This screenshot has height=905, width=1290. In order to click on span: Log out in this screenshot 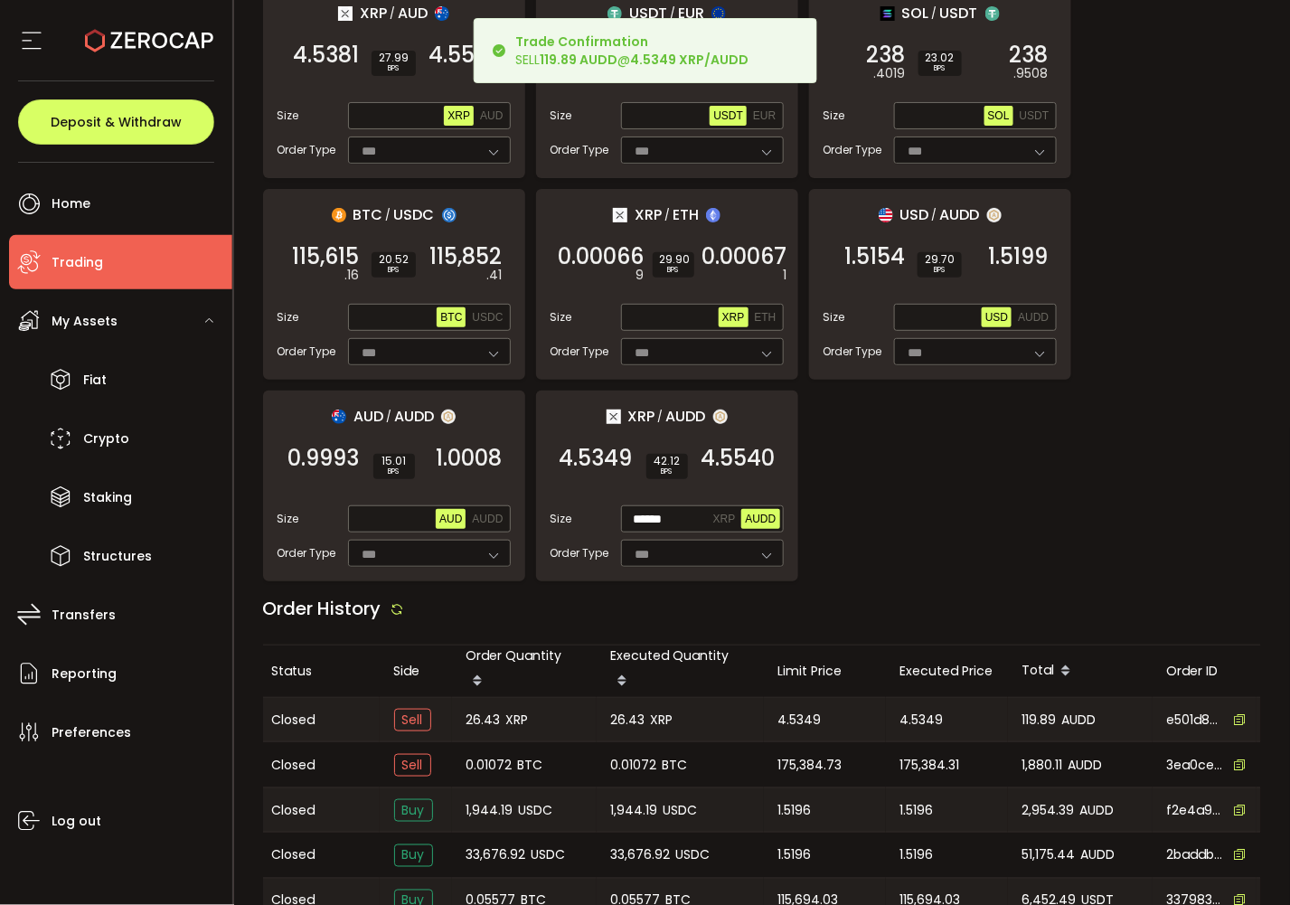, I will do `click(76, 821)`.